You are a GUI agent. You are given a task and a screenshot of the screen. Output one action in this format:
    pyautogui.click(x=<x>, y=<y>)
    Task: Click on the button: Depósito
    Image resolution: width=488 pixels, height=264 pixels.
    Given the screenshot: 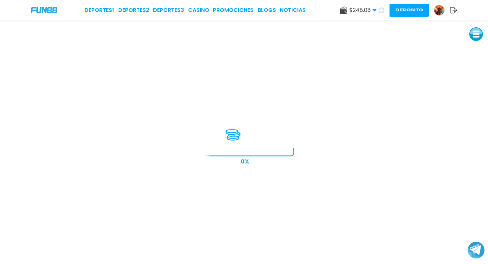 What is the action you would take?
    pyautogui.click(x=409, y=10)
    